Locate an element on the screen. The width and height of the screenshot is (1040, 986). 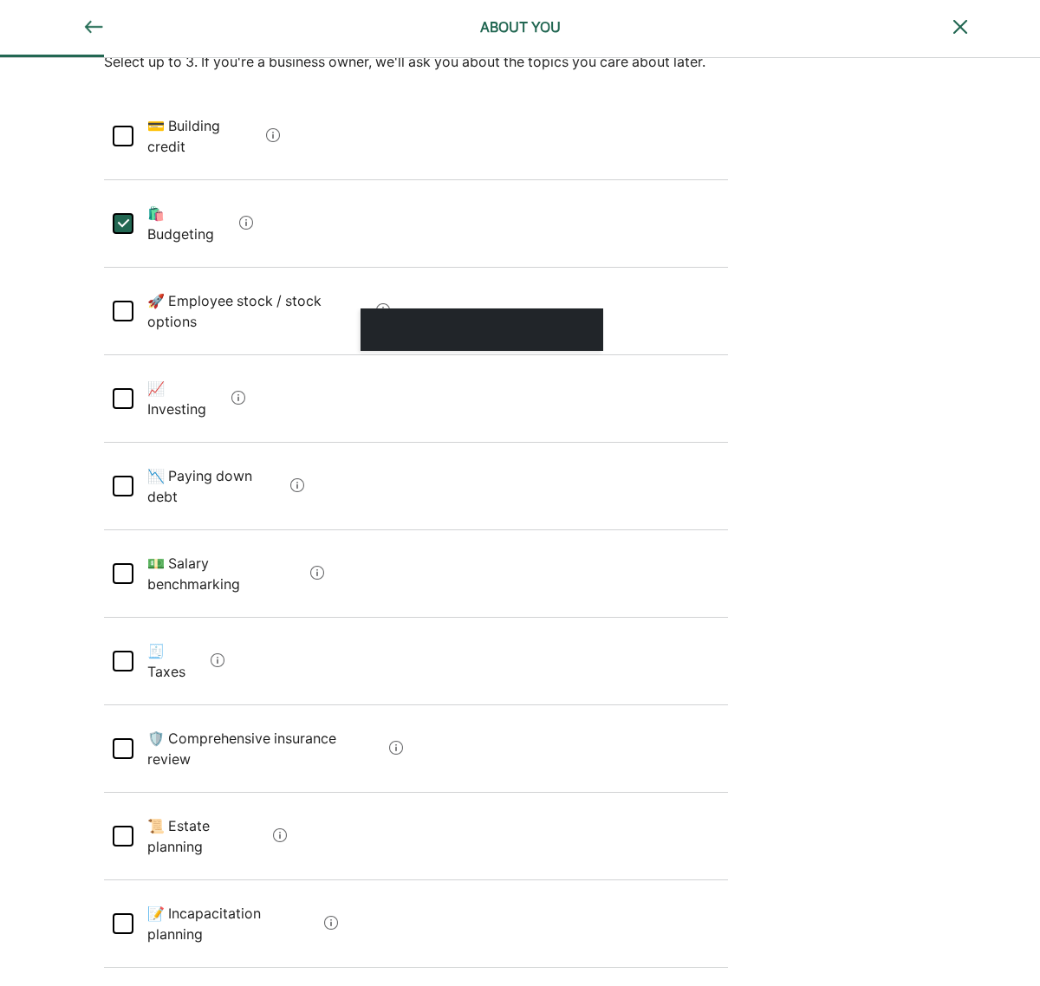
div: 💳 Building credit is located at coordinates (196, 136).